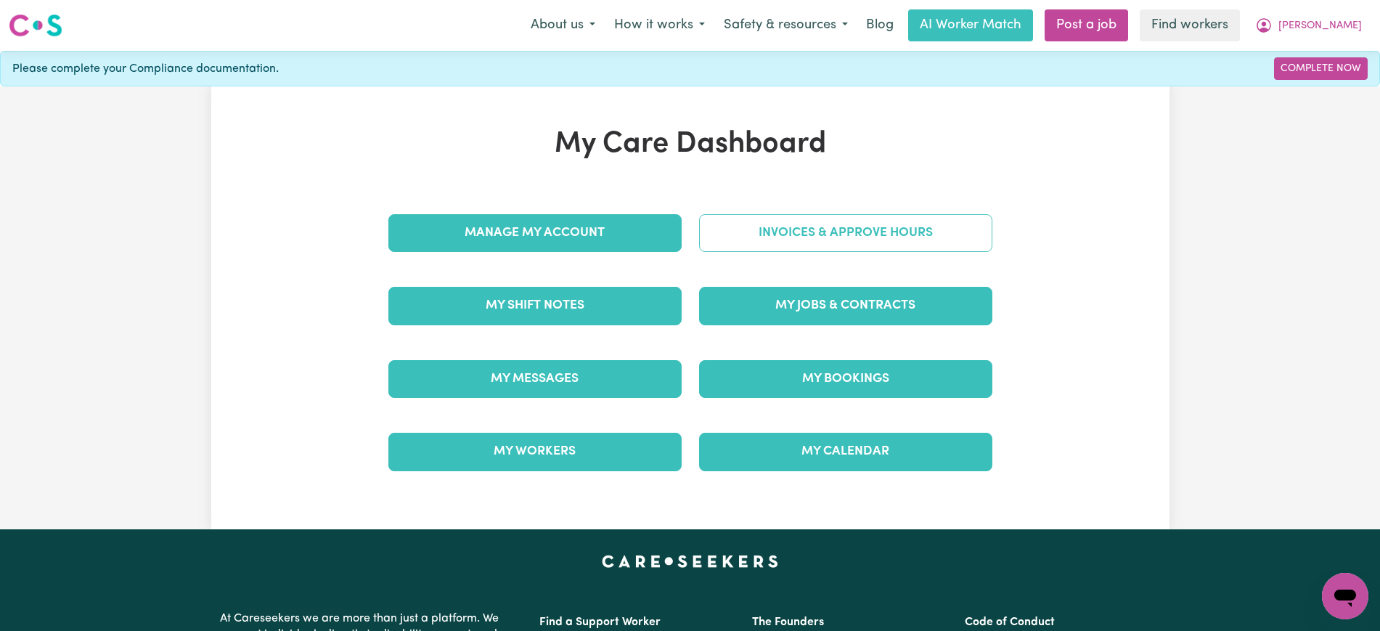  Describe the element at coordinates (689, 561) in the screenshot. I see `a: Careseekers home page` at that location.